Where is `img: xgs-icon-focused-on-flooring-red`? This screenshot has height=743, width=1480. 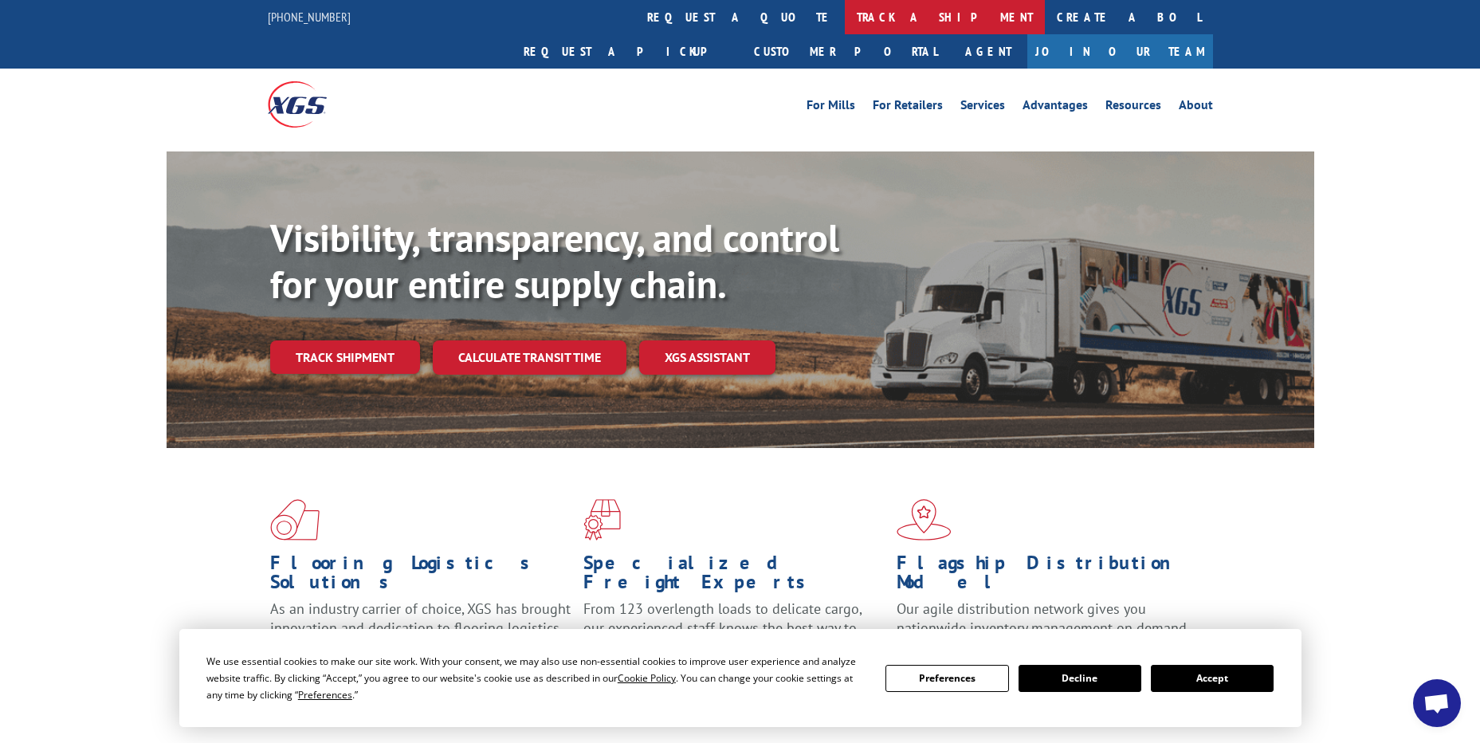
img: xgs-icon-focused-on-flooring-red is located at coordinates (602, 520).